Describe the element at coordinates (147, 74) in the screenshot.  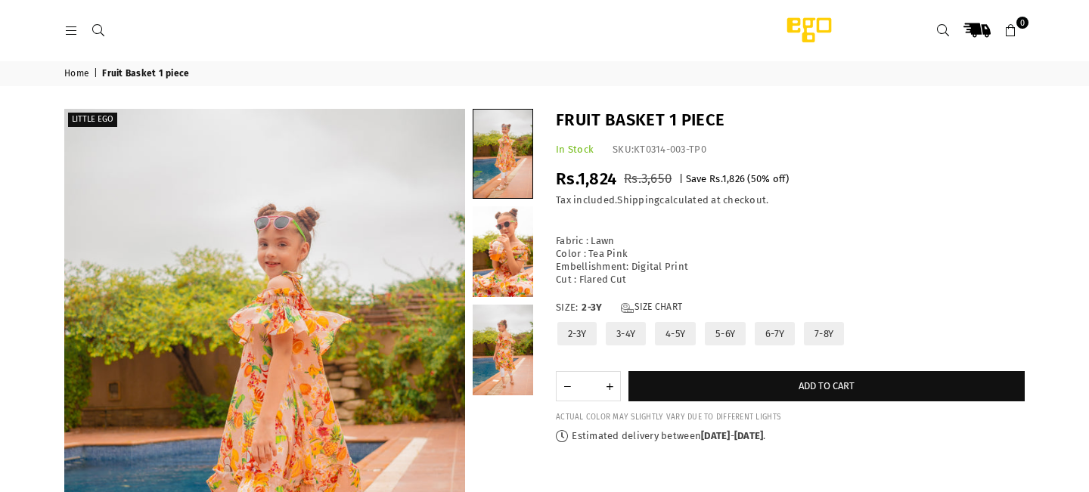
I see `span: Fruit Basket 1 piece` at that location.